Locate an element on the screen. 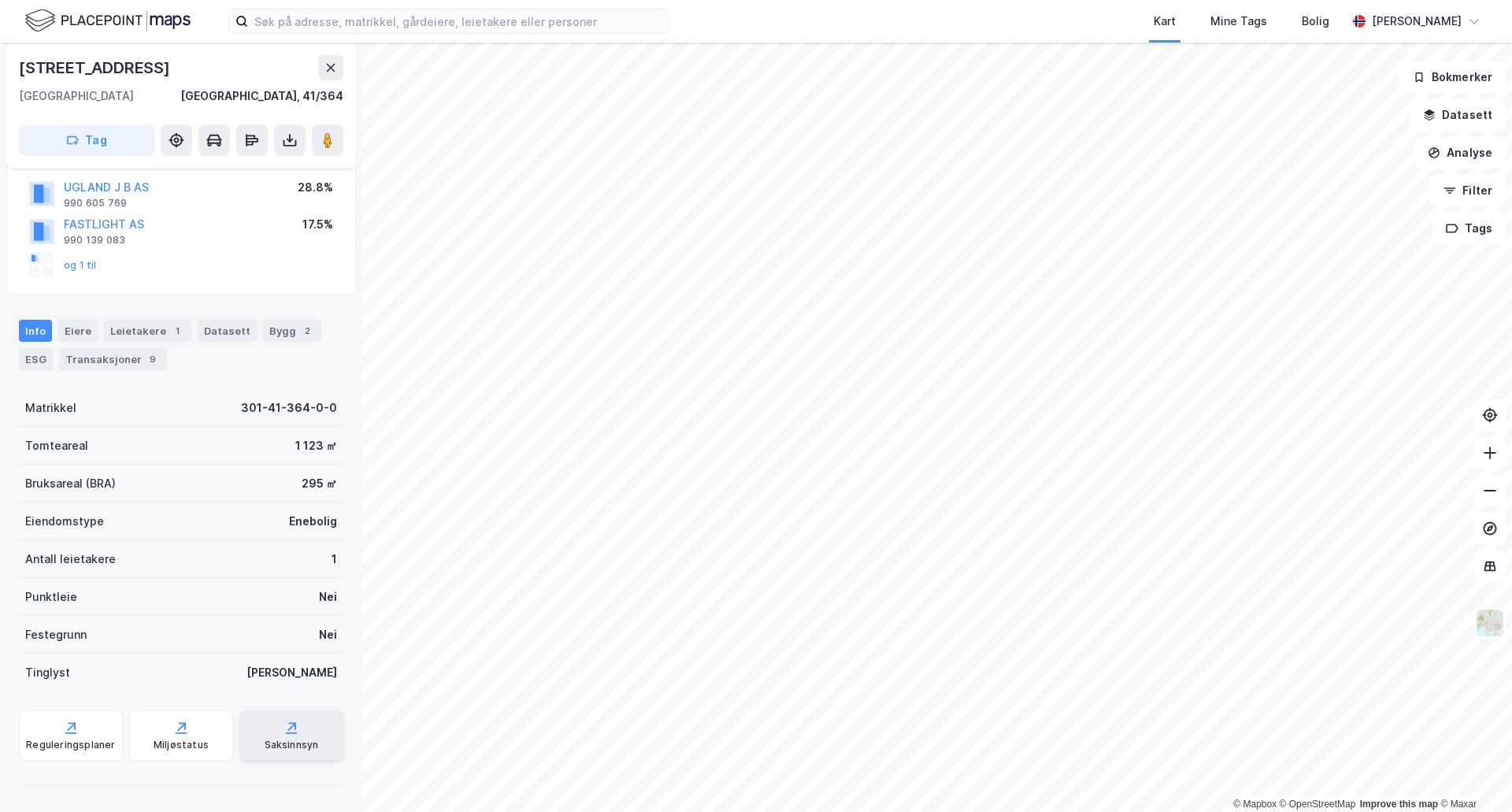 Image resolution: width=1512 pixels, height=812 pixels. a: Mapbox is located at coordinates (1255, 804).